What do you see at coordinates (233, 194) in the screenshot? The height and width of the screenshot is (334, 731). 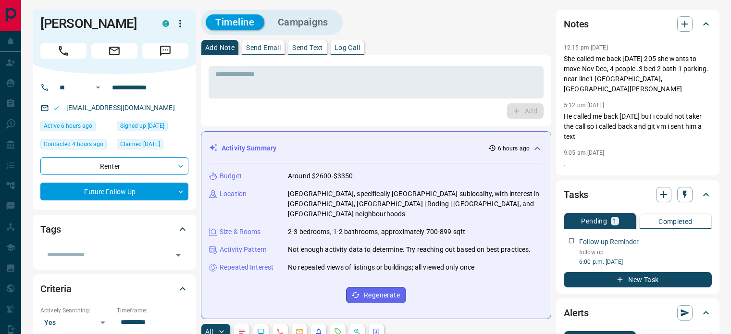 I see `p: Location` at bounding box center [233, 194].